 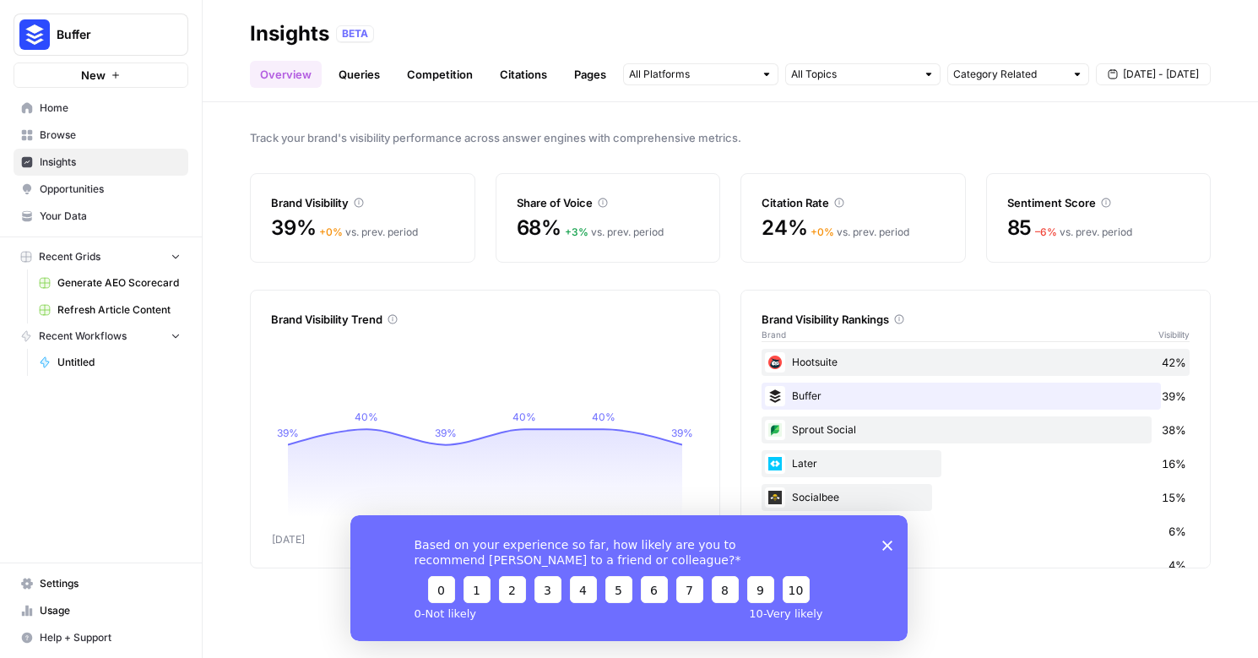 What do you see at coordinates (1098, 203) in the screenshot?
I see `div: Sentiment Score` at bounding box center [1098, 203].